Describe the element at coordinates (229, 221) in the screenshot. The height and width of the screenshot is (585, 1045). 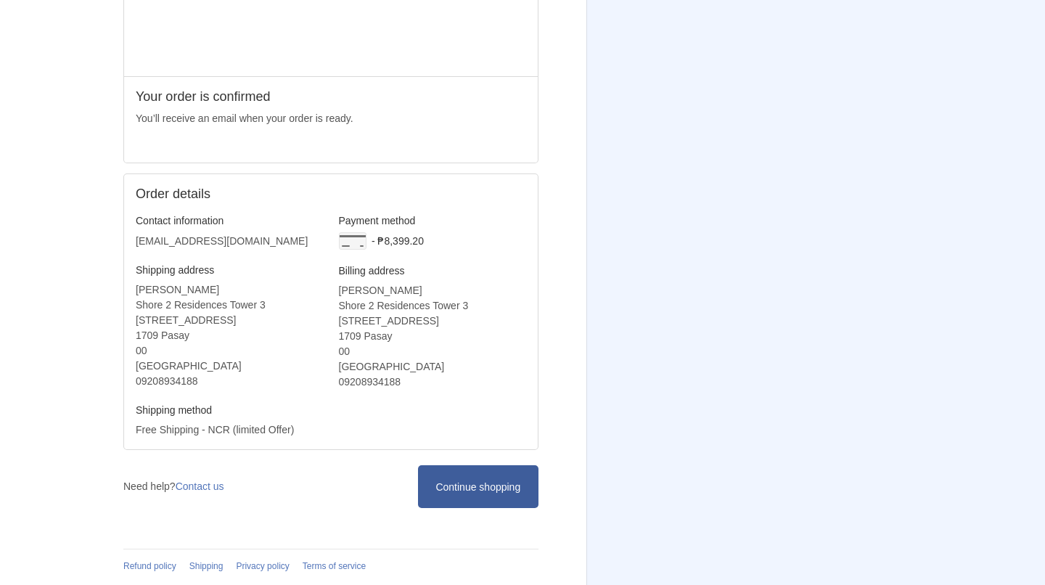
I see `h3: Contact information` at that location.